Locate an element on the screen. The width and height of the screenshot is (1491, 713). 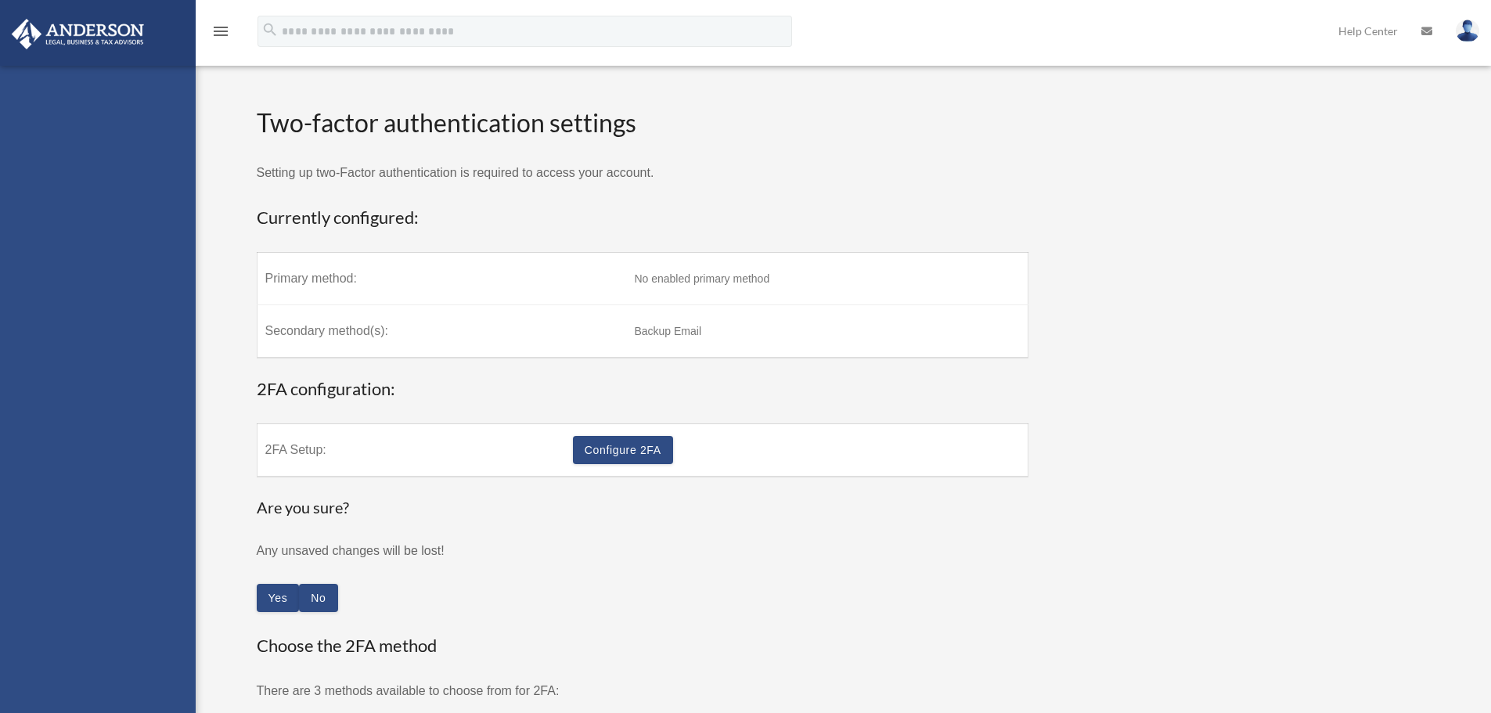
img: User Pic is located at coordinates (1467, 31).